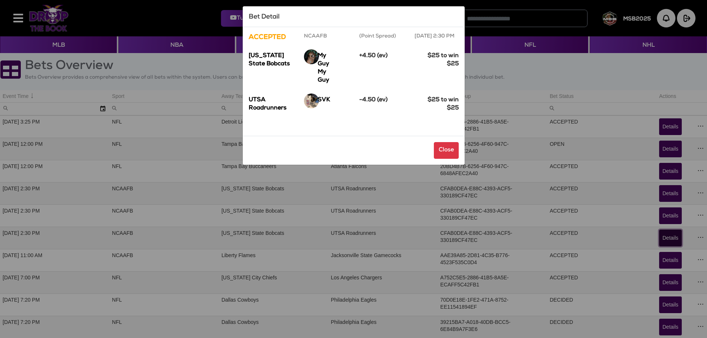 This screenshot has height=338, width=707. Describe the element at coordinates (312, 57) in the screenshot. I see `img: 0SACF+H0i40AAAAASUVORK5CYII=` at that location.